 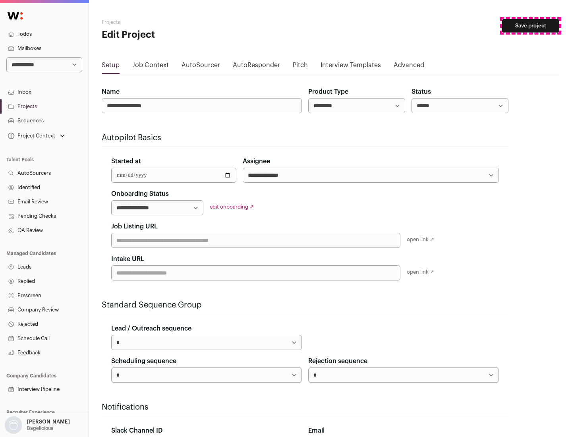 I want to click on p: Bagelicious, so click(x=40, y=428).